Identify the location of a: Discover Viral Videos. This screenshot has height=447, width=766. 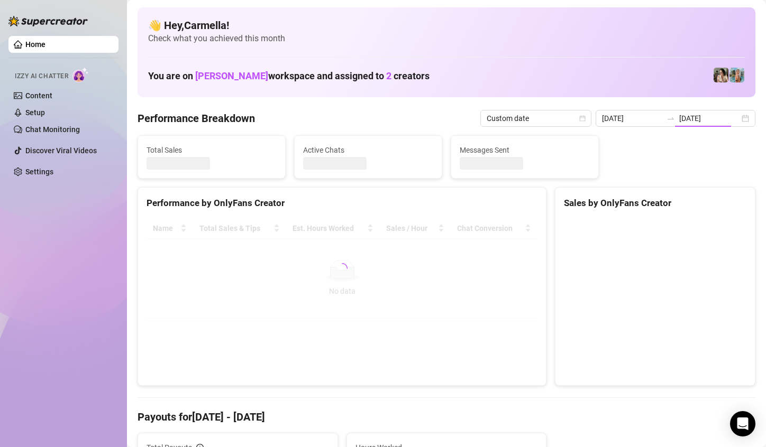
(61, 151).